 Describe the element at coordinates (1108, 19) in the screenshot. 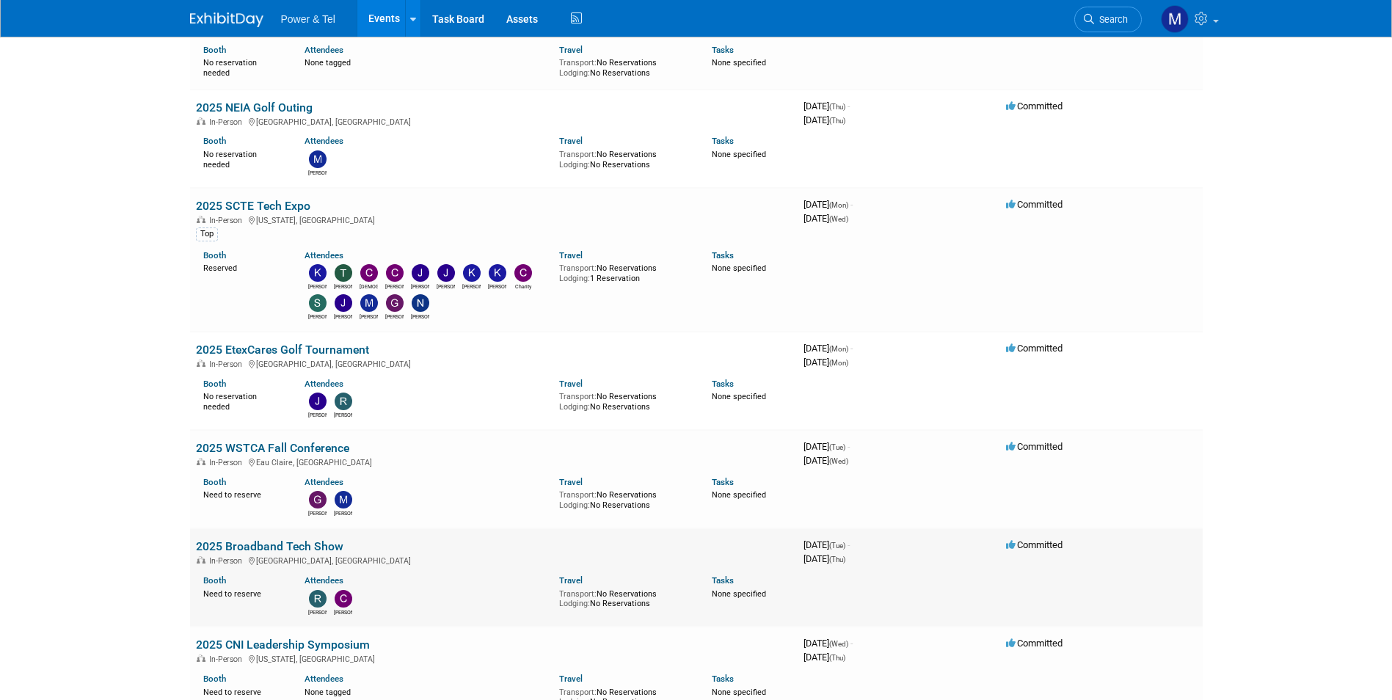

I see `a: Search` at that location.